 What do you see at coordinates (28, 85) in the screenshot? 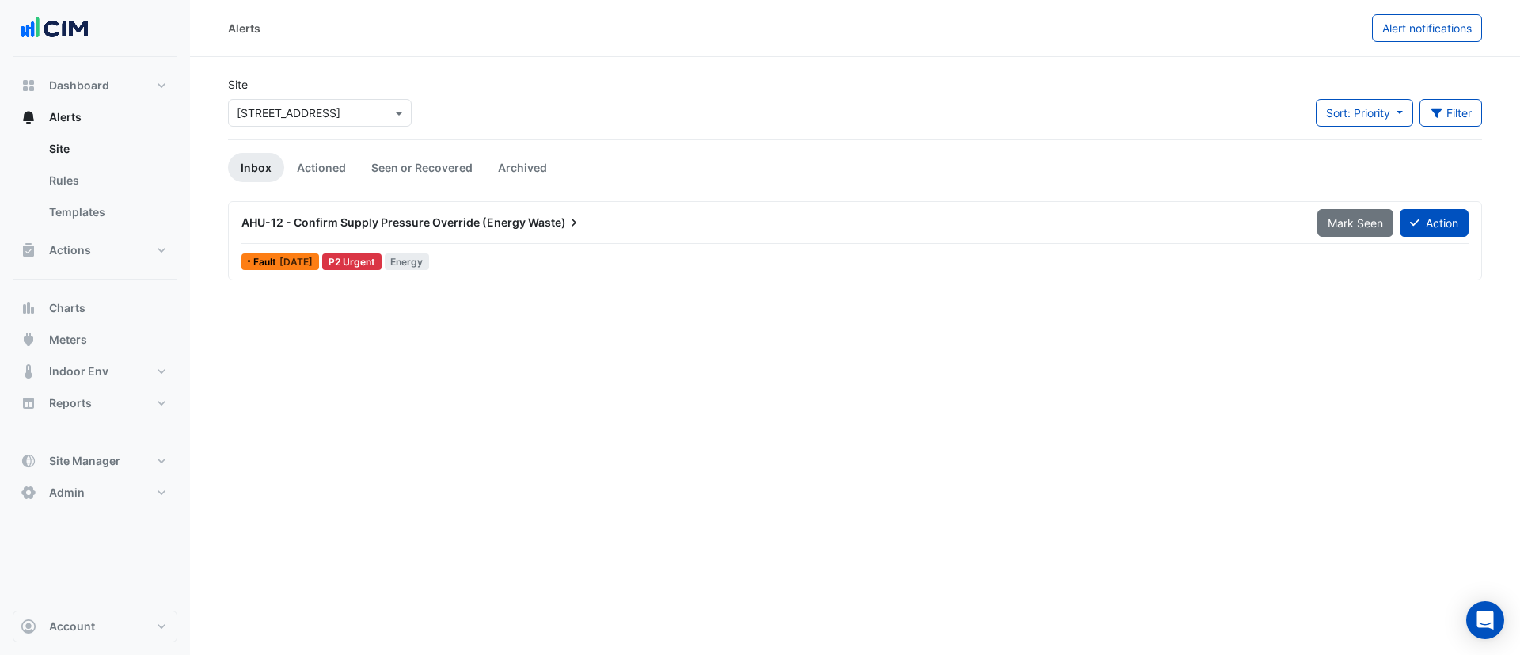
I see `app-icon: Dashboard` at bounding box center [28, 85].